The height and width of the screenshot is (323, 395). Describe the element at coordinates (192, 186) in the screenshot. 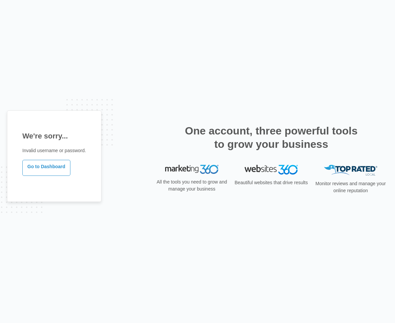

I see `p: All the tools you need to grow and manage your business` at that location.